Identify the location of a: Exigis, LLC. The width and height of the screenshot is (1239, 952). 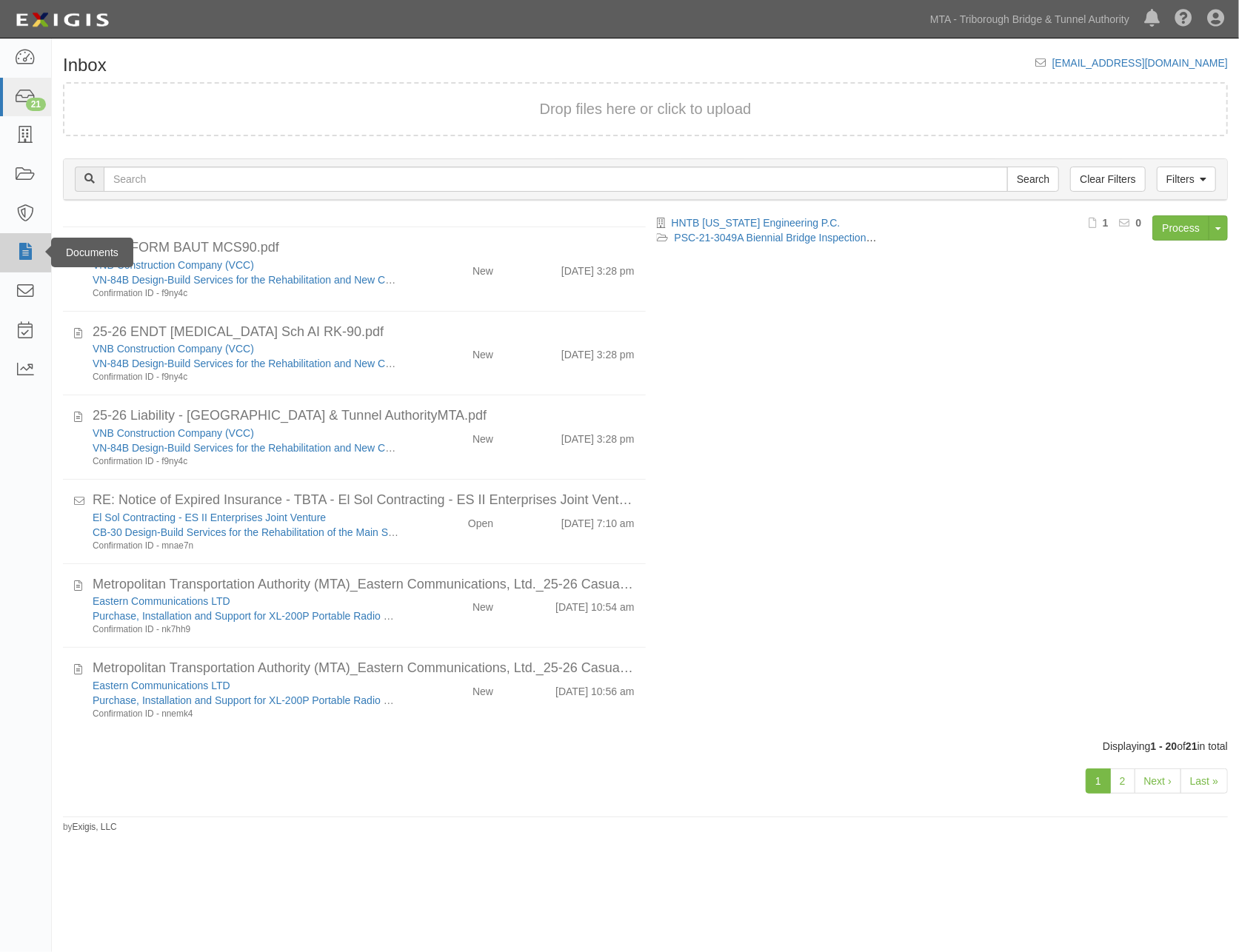
(95, 827).